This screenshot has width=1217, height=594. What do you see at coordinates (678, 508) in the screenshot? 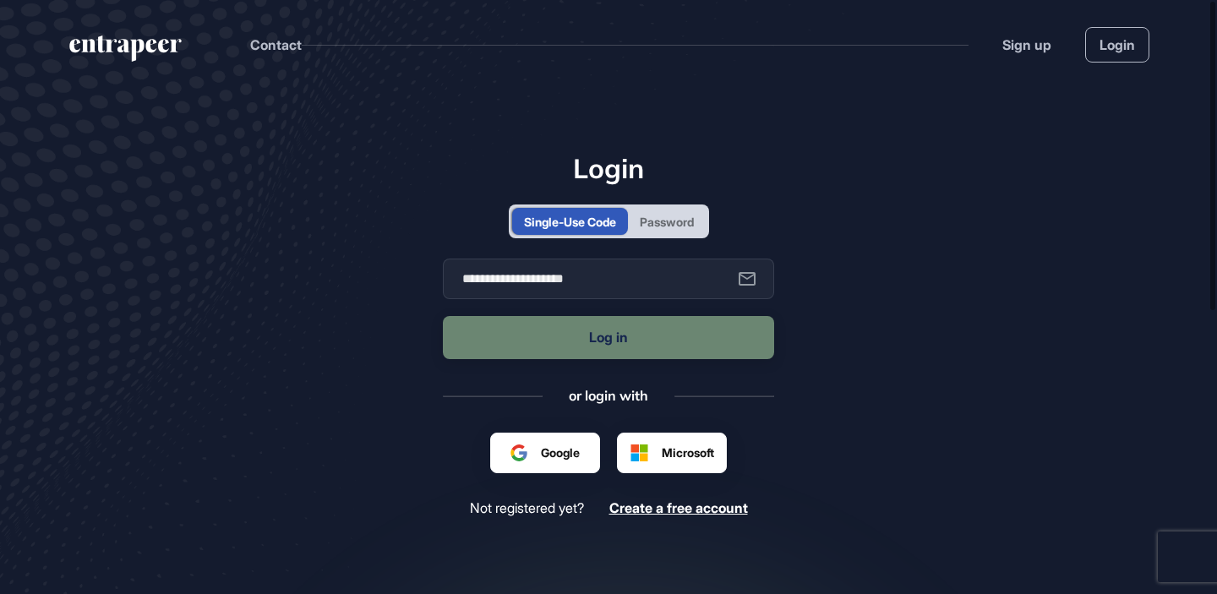
I see `a: Create a free account` at bounding box center [678, 508].